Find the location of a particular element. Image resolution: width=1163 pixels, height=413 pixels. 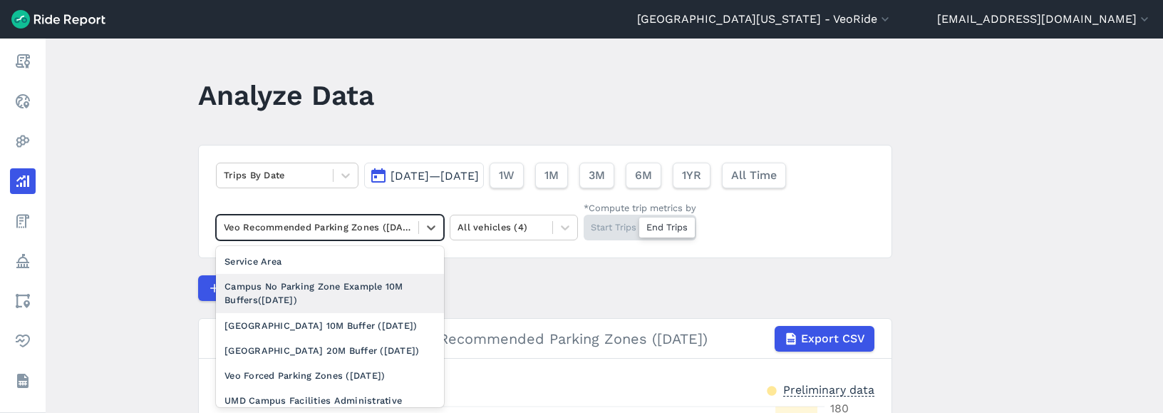

img: Ride Report is located at coordinates (58, 19).